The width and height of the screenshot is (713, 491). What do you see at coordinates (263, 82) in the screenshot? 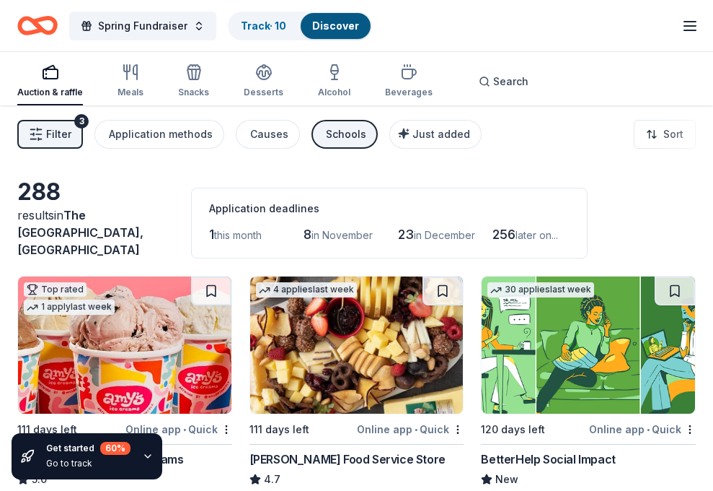
I see `button: Desserts` at bounding box center [263, 82].